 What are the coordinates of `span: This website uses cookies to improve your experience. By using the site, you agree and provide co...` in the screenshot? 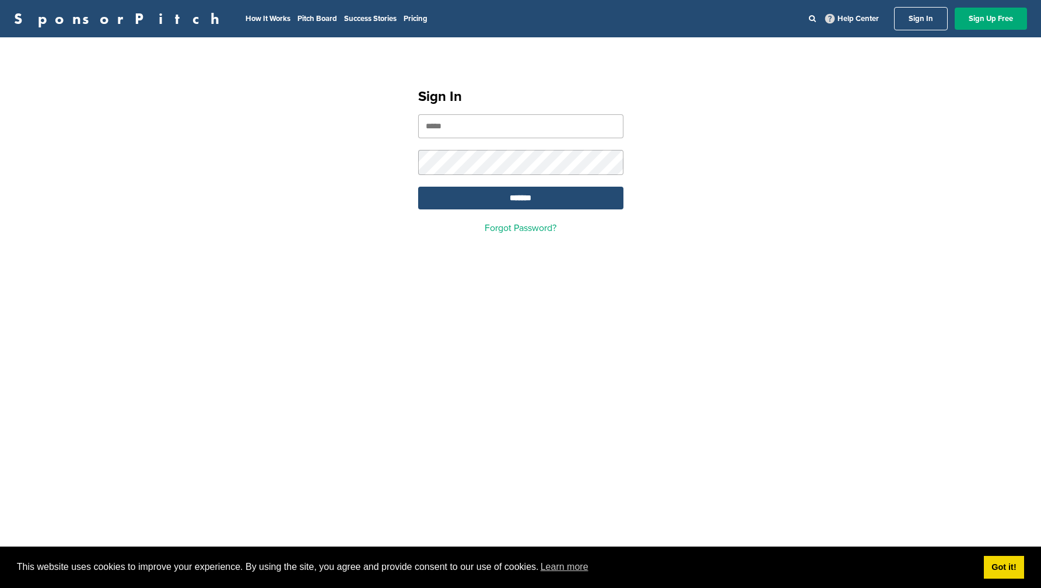 It's located at (496, 567).